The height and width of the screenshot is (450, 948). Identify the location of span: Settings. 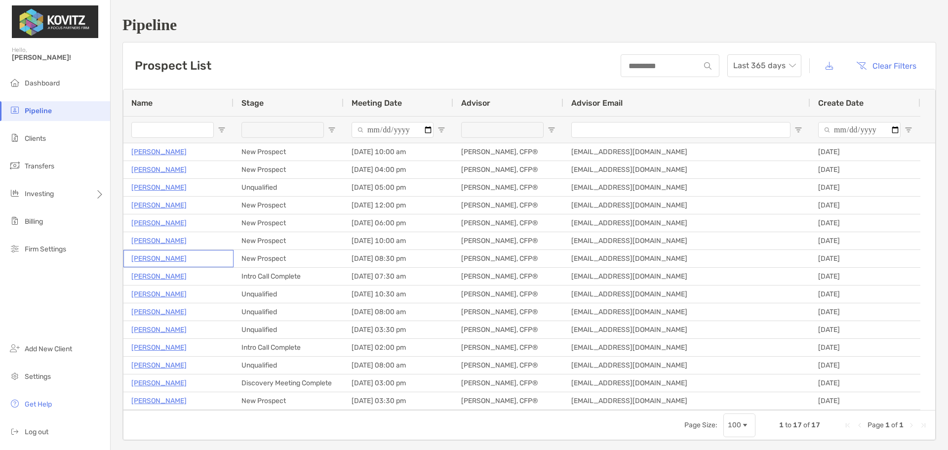
(38, 376).